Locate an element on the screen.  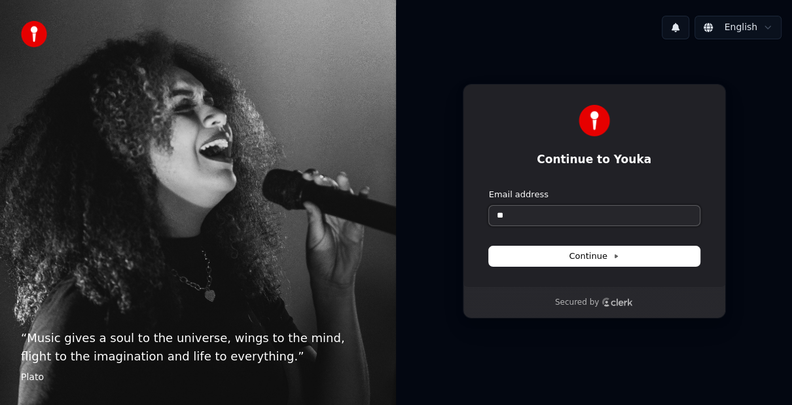
button: Continue is located at coordinates (594, 256).